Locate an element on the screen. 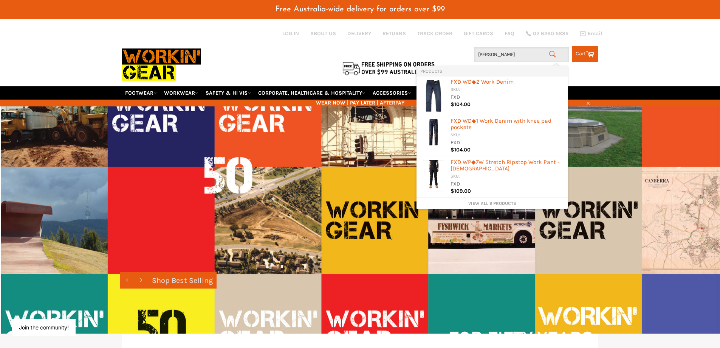  div: FXD WD◆2 Work Denim is located at coordinates (507, 82).